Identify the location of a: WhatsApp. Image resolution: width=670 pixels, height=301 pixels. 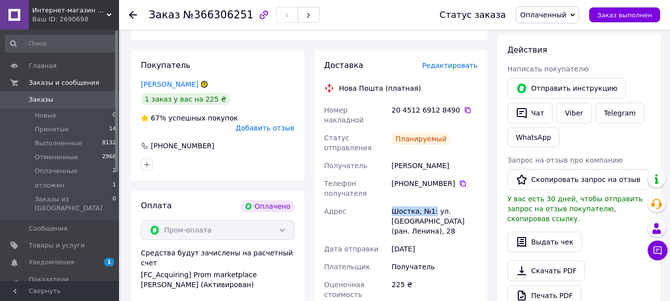
(533, 137).